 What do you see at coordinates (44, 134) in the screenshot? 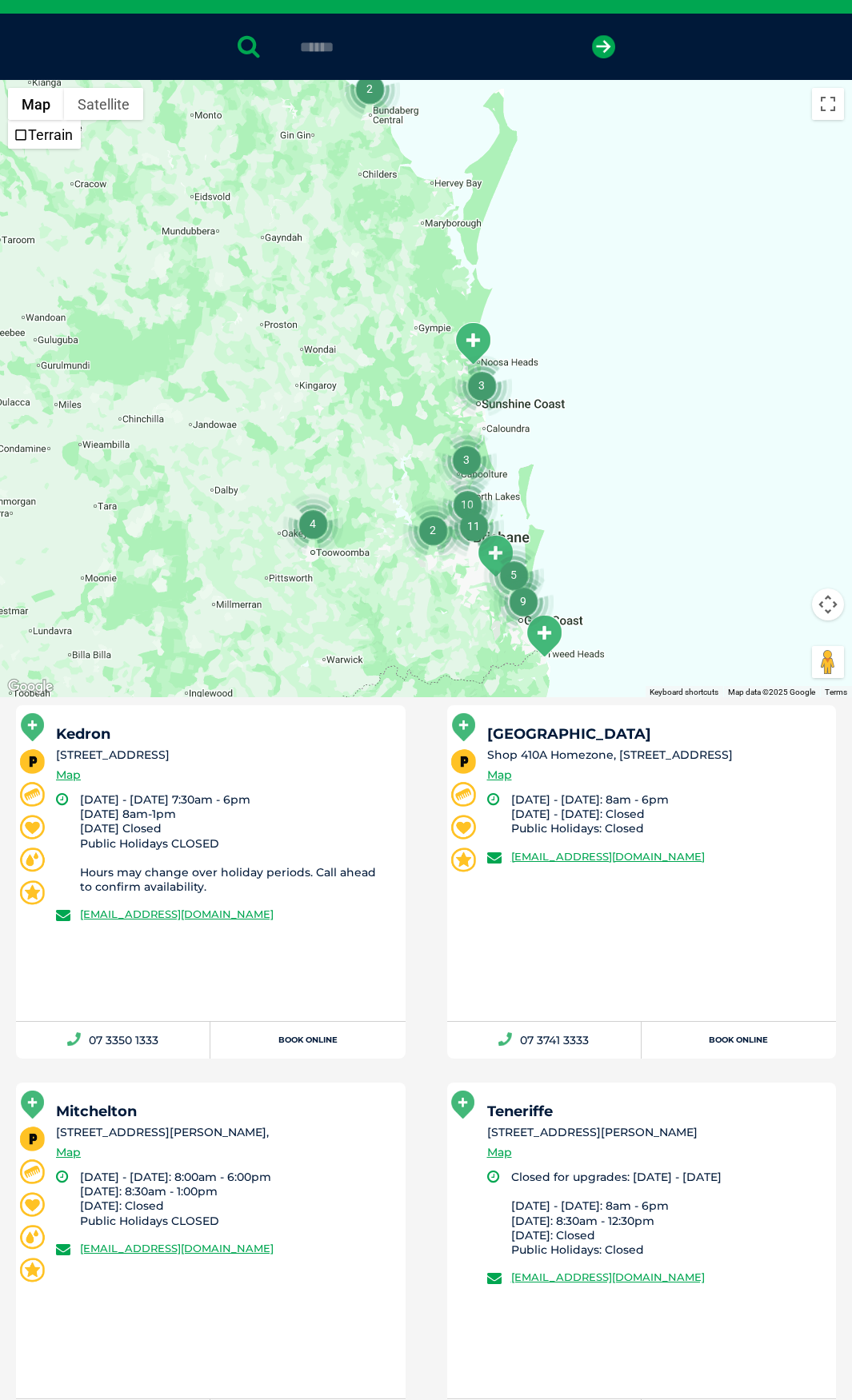
I see `li: Terrain` at bounding box center [44, 134].